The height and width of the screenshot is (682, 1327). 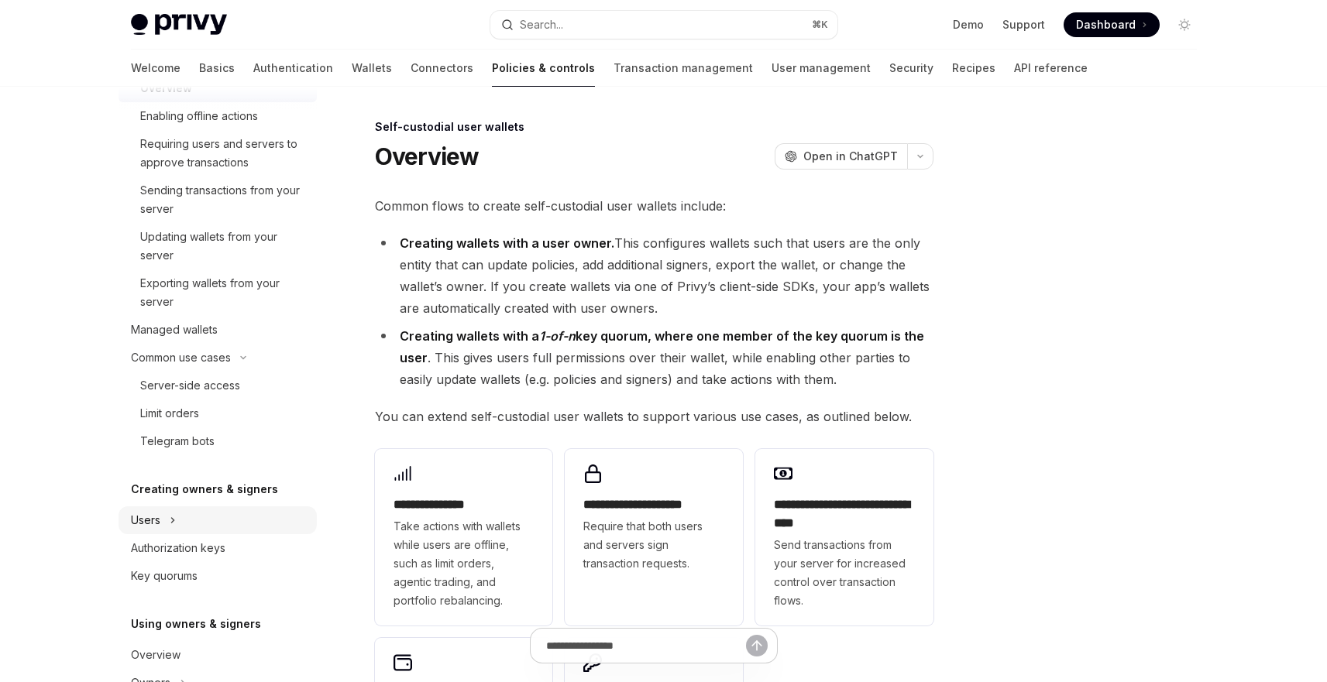 What do you see at coordinates (164, 576) in the screenshot?
I see `div: Key quorums` at bounding box center [164, 576].